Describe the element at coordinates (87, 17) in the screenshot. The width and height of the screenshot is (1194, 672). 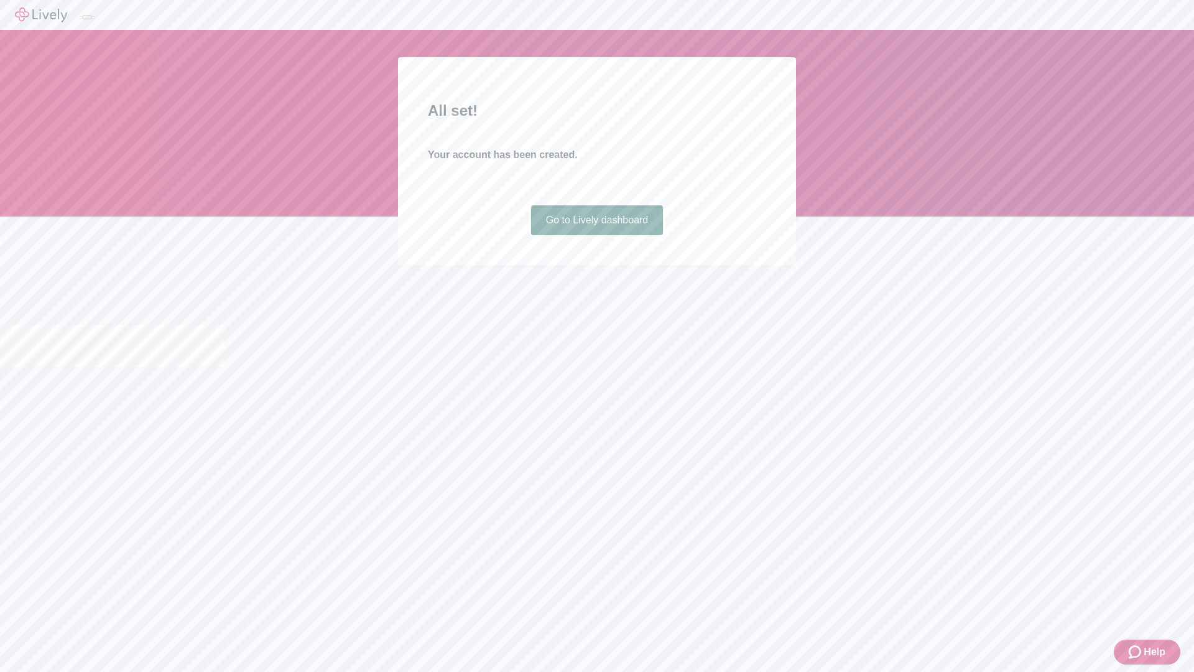
I see `button: Log out` at that location.